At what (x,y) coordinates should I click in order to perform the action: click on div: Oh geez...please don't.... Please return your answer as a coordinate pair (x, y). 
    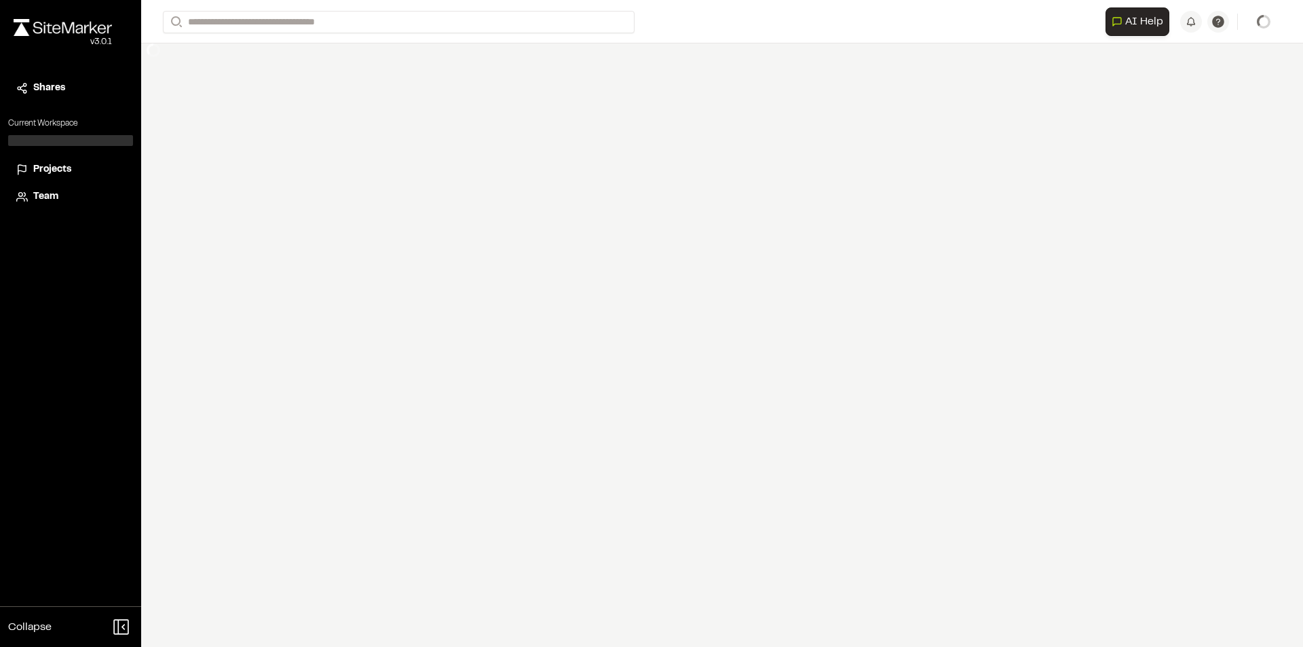
    Looking at the image, I should click on (62, 42).